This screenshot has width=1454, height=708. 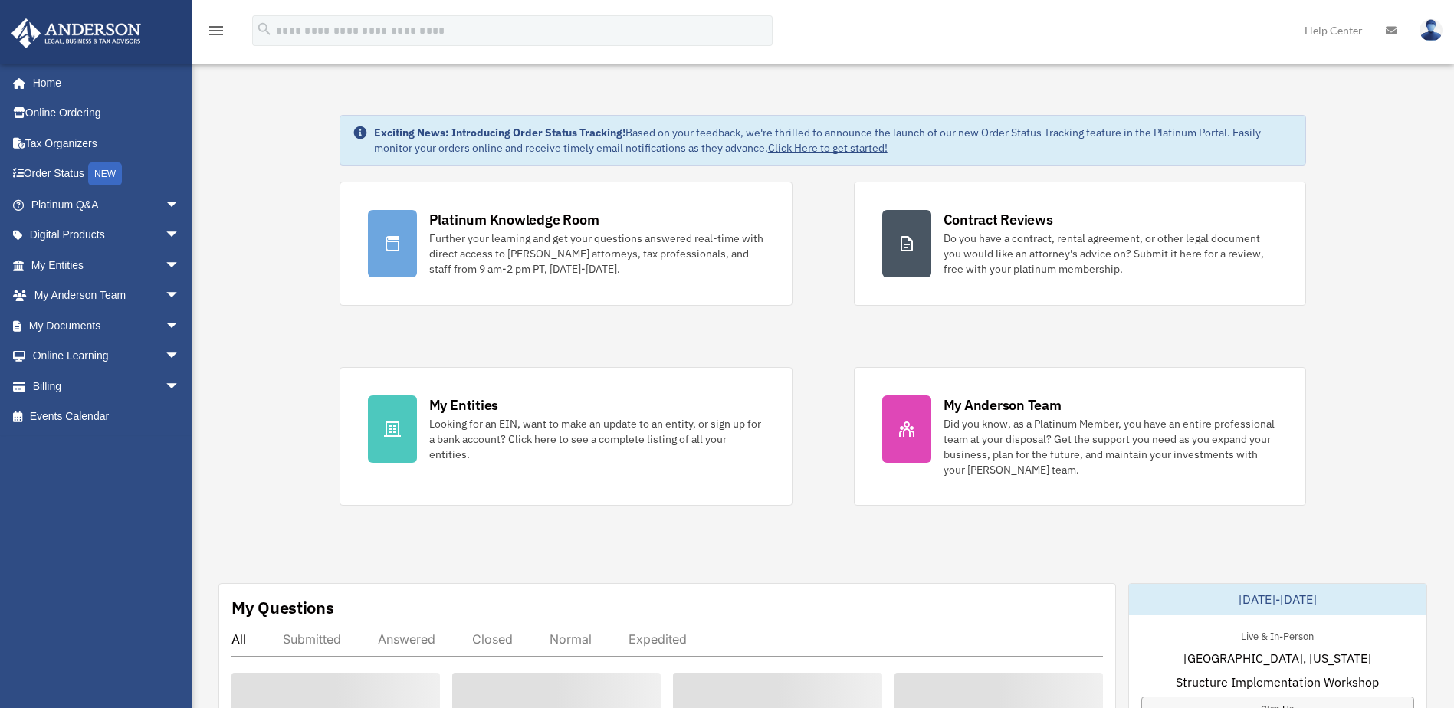 I want to click on div: My Entities, so click(x=464, y=405).